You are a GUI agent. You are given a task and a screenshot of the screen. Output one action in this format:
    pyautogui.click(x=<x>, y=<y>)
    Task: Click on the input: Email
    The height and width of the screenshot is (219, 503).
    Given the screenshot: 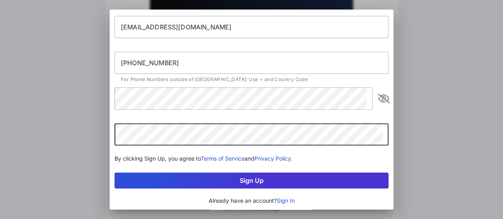 What is the action you would take?
    pyautogui.click(x=251, y=27)
    